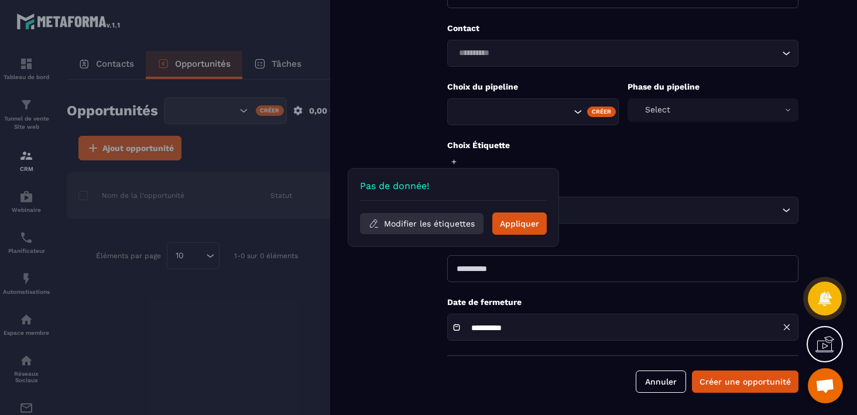 This screenshot has height=415, width=857. Describe the element at coordinates (622, 243) in the screenshot. I see `p: Montant` at that location.